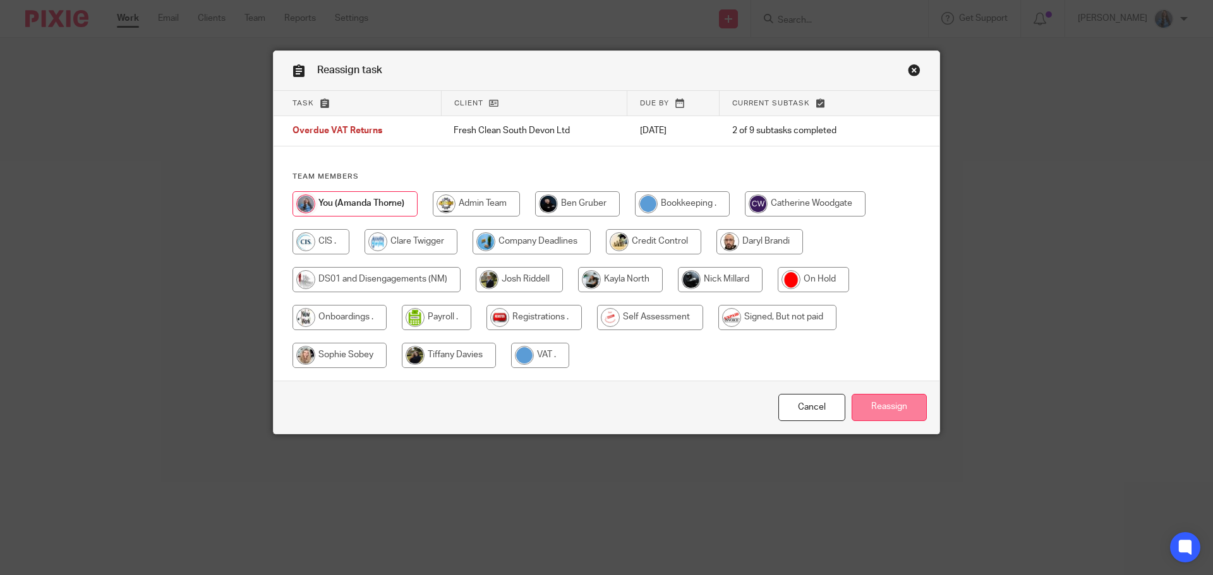 The image size is (1213, 575). I want to click on td: 2 of 9 subtasks completed, so click(804, 131).